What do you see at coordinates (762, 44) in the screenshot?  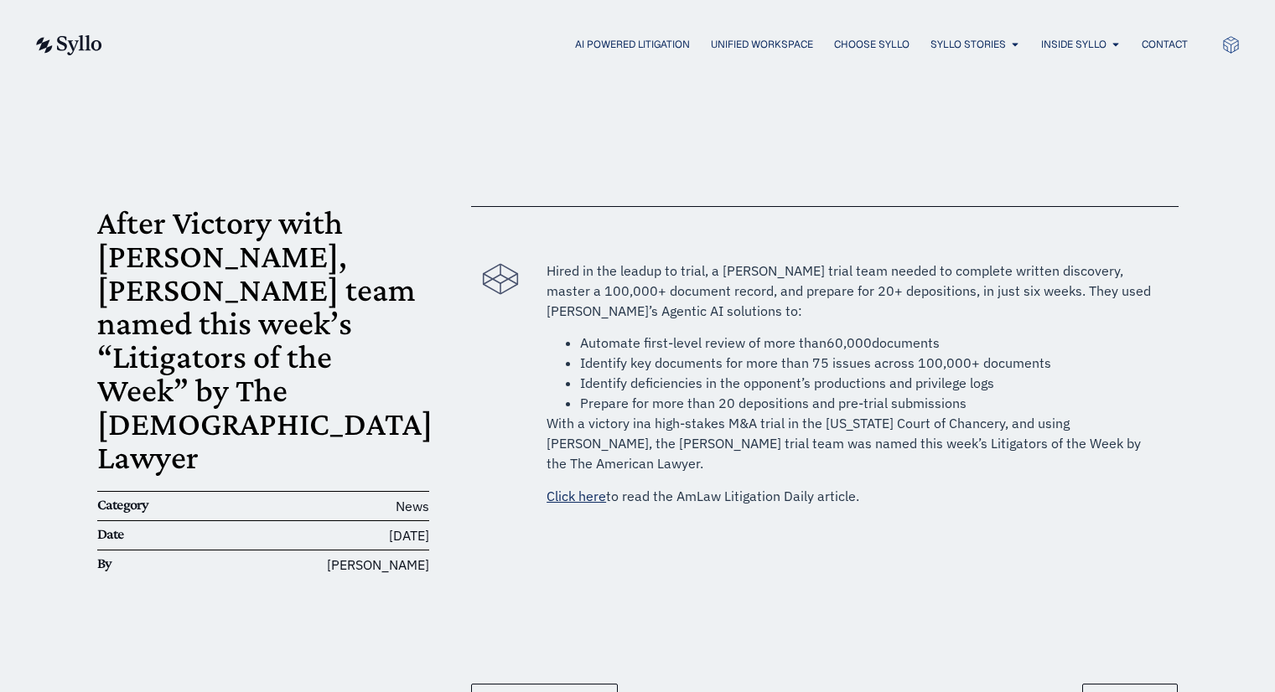 I see `a: Unified Workspace` at bounding box center [762, 44].